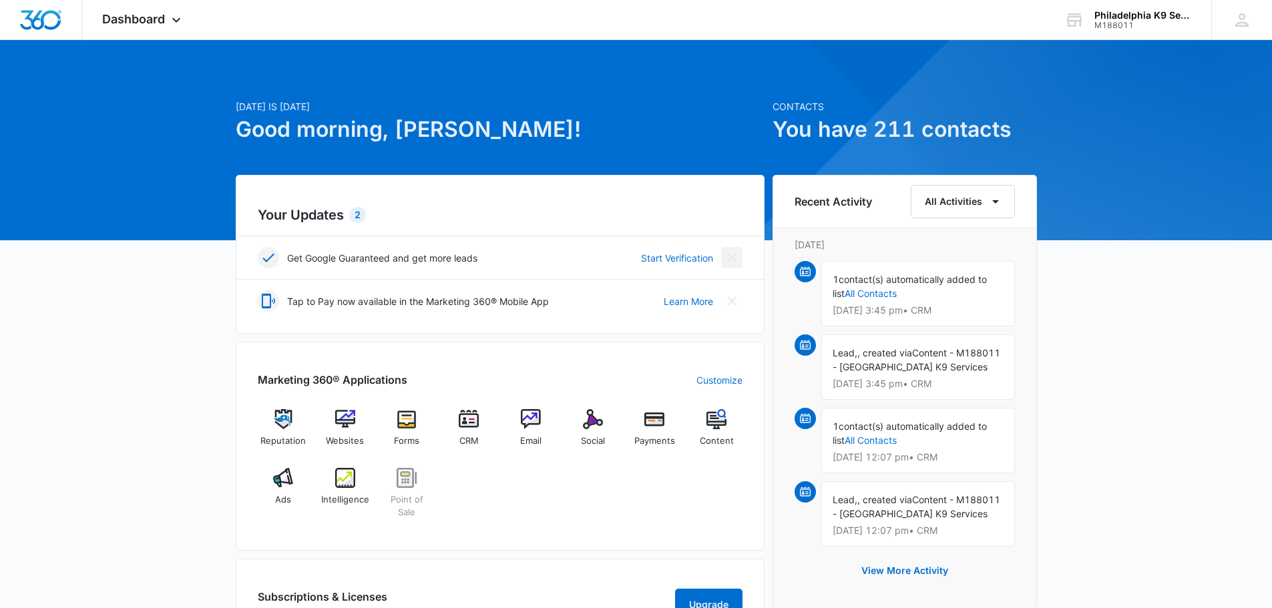 Image resolution: width=1272 pixels, height=608 pixels. I want to click on a: Email, so click(531, 433).